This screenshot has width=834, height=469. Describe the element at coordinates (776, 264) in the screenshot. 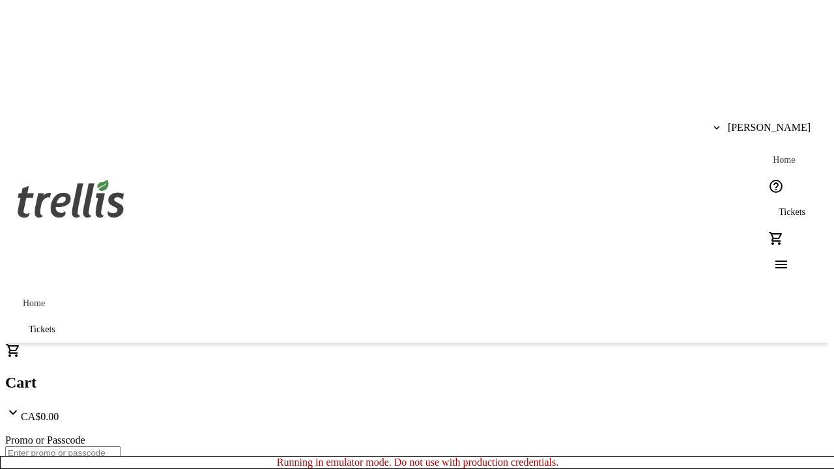

I see `button: Menu` at that location.